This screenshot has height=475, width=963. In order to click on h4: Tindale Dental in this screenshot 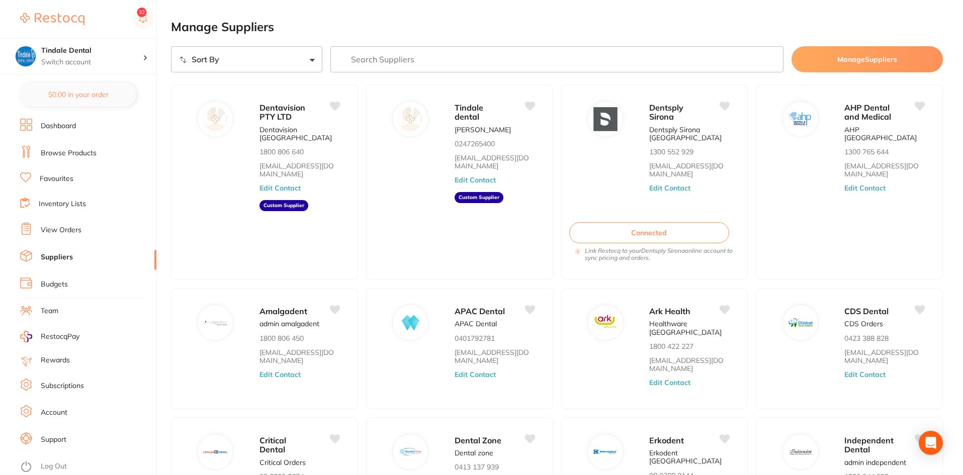, I will do `click(92, 51)`.